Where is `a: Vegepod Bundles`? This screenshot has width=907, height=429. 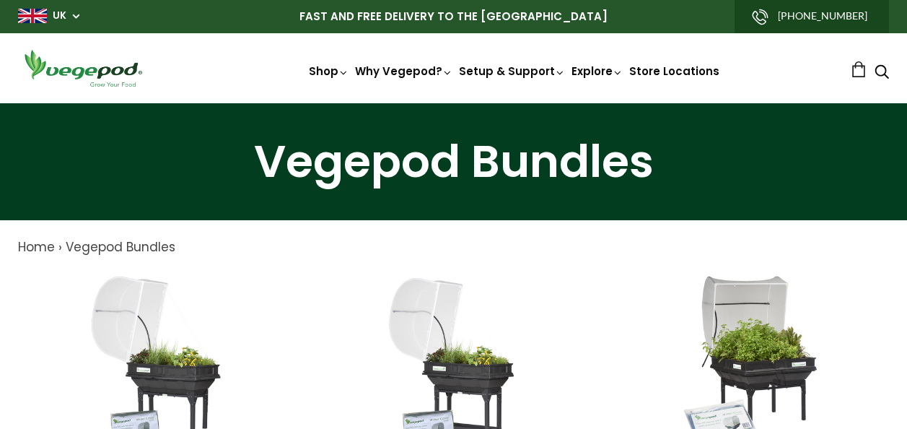 a: Vegepod Bundles is located at coordinates (120, 247).